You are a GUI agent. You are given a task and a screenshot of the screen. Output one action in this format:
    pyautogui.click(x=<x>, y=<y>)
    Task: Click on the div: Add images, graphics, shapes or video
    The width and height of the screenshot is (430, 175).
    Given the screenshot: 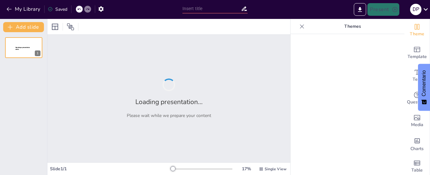 What is the action you would take?
    pyautogui.click(x=417, y=121)
    